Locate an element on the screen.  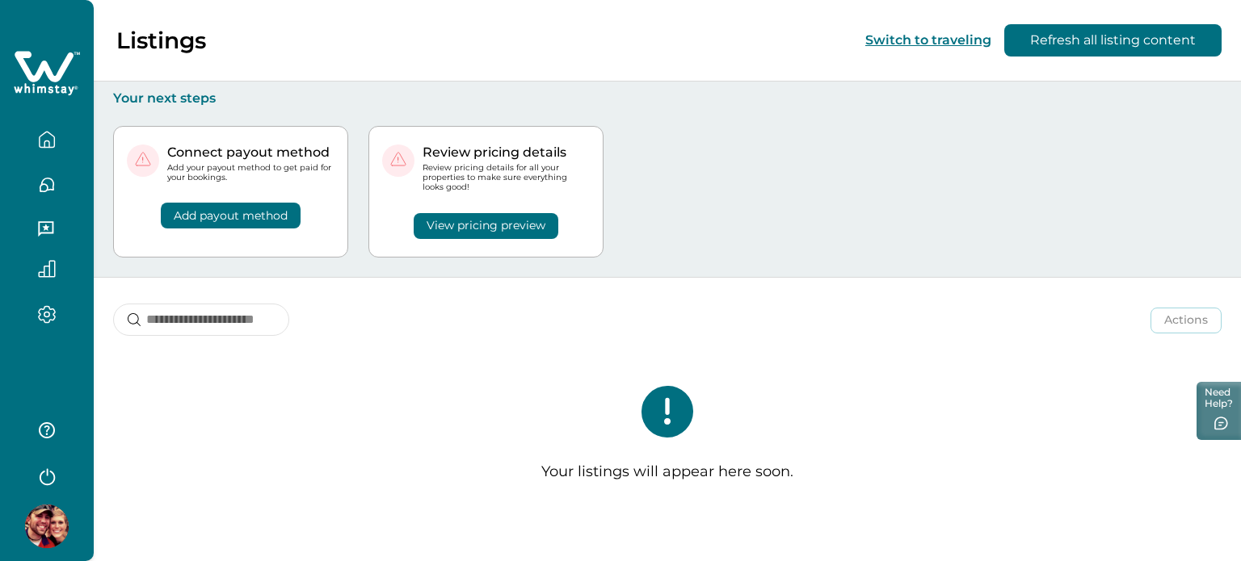
p: Connect payout method is located at coordinates (250, 153).